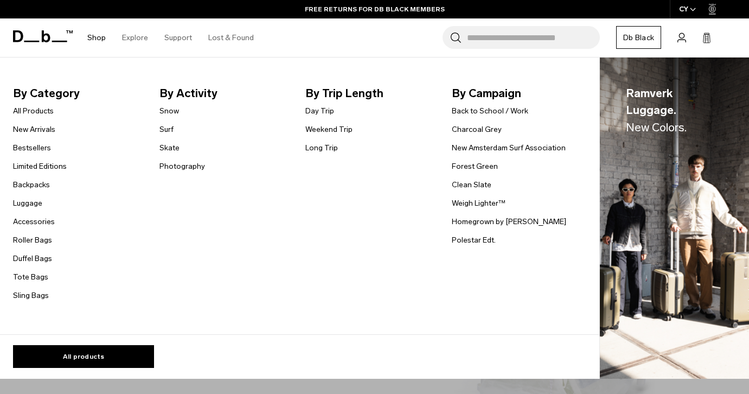  I want to click on a: Ramverk Luggage.New Colors. Db, so click(674, 218).